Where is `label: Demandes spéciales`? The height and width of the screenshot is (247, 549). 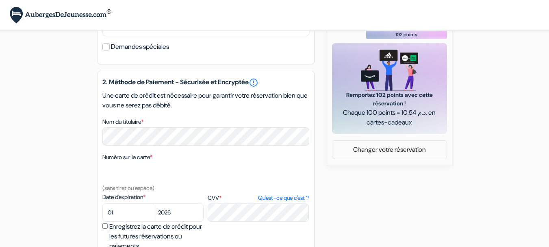 label: Demandes spéciales is located at coordinates (140, 47).